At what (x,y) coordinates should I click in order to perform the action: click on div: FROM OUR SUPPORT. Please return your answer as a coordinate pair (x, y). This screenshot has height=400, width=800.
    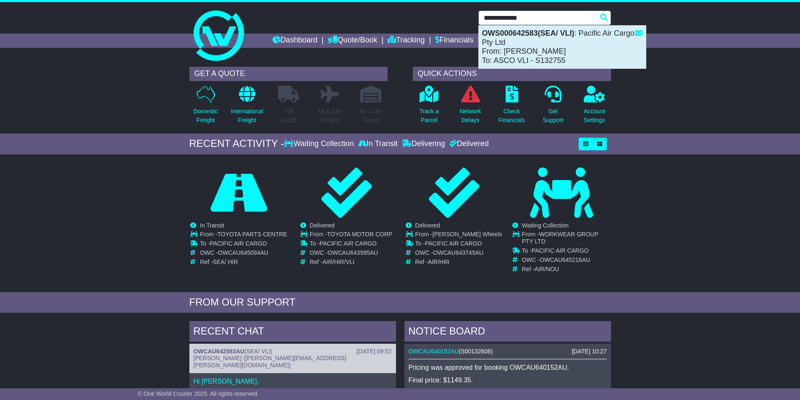
    Looking at the image, I should click on (400, 303).